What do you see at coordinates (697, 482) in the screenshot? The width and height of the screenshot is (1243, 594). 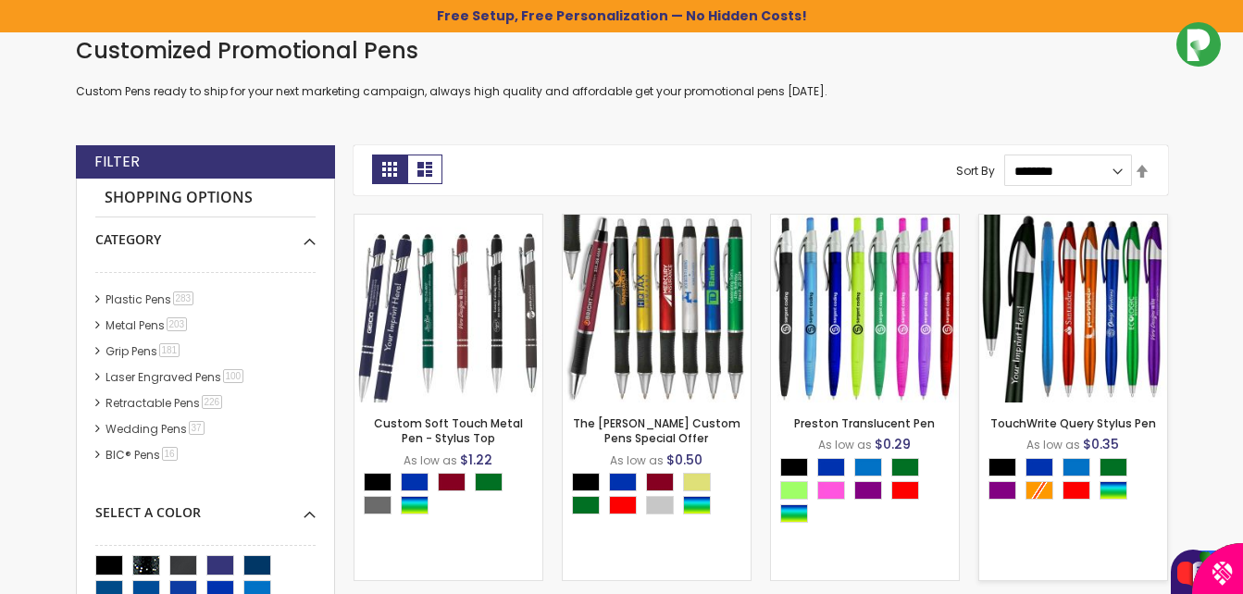 I see `div: Gold` at bounding box center [697, 482].